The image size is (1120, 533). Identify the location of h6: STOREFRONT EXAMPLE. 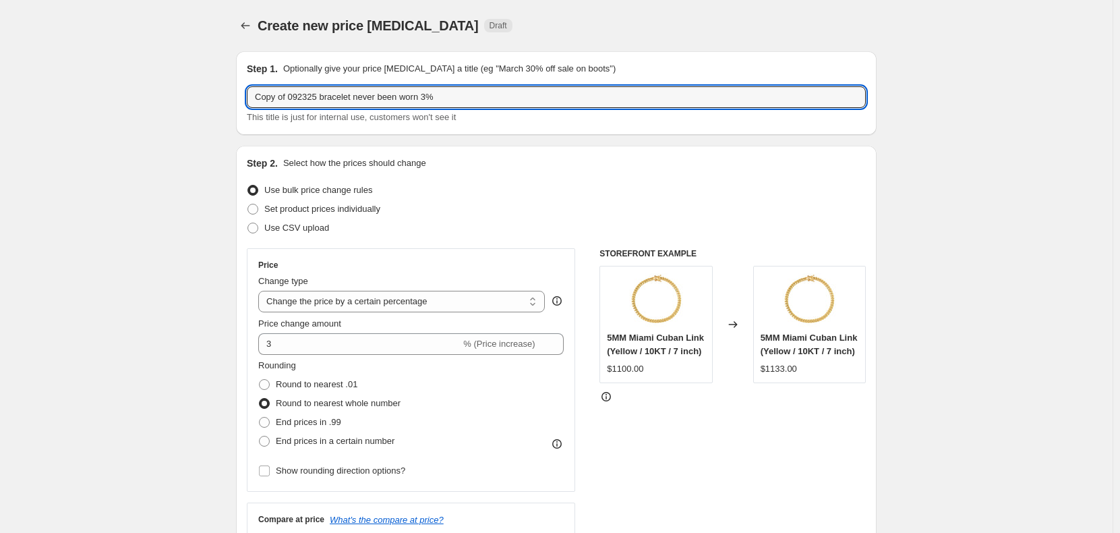
(732, 253).